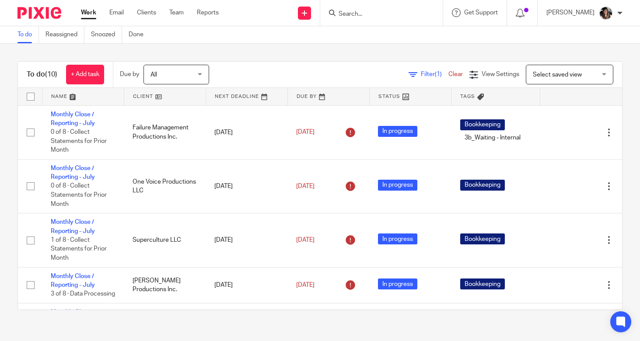 This screenshot has height=341, width=640. What do you see at coordinates (42, 74) in the screenshot?
I see `h1: To do` at bounding box center [42, 74].